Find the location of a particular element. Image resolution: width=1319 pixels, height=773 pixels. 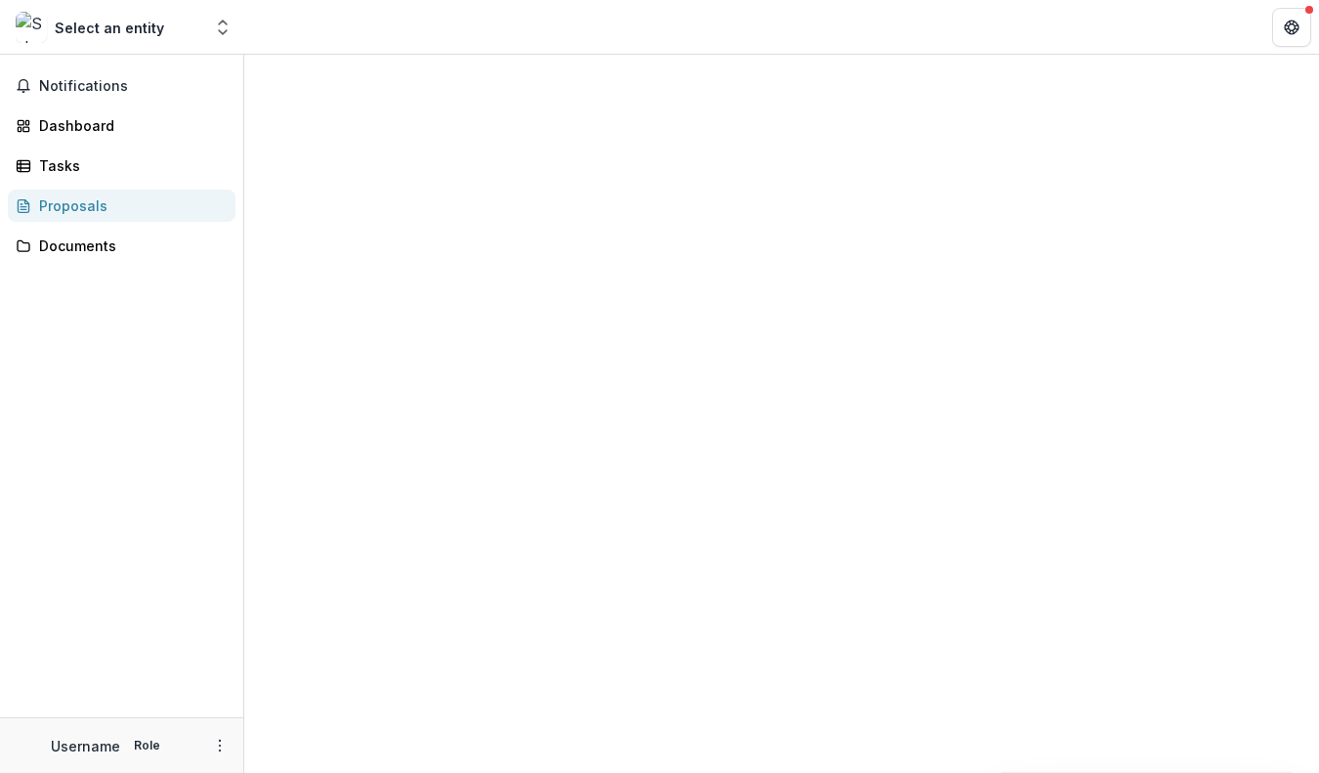

div: Dashboard is located at coordinates (129, 125).